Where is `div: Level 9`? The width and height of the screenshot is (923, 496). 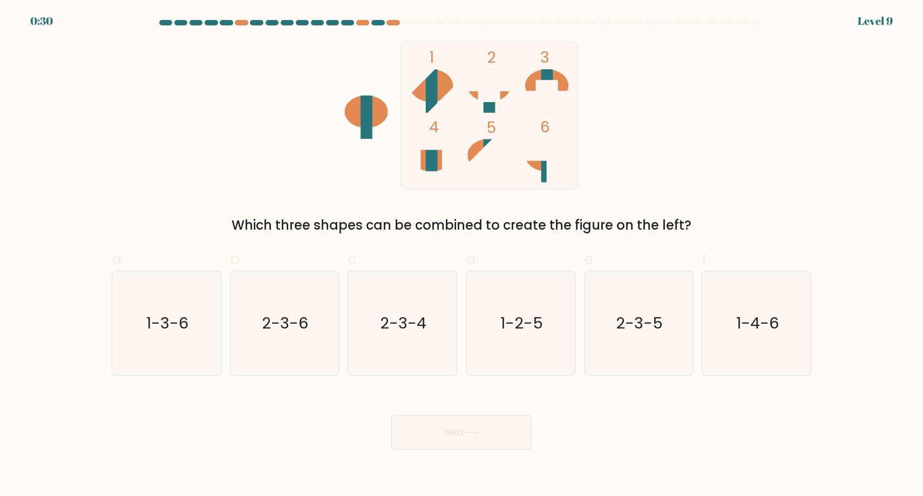 div: Level 9 is located at coordinates (875, 21).